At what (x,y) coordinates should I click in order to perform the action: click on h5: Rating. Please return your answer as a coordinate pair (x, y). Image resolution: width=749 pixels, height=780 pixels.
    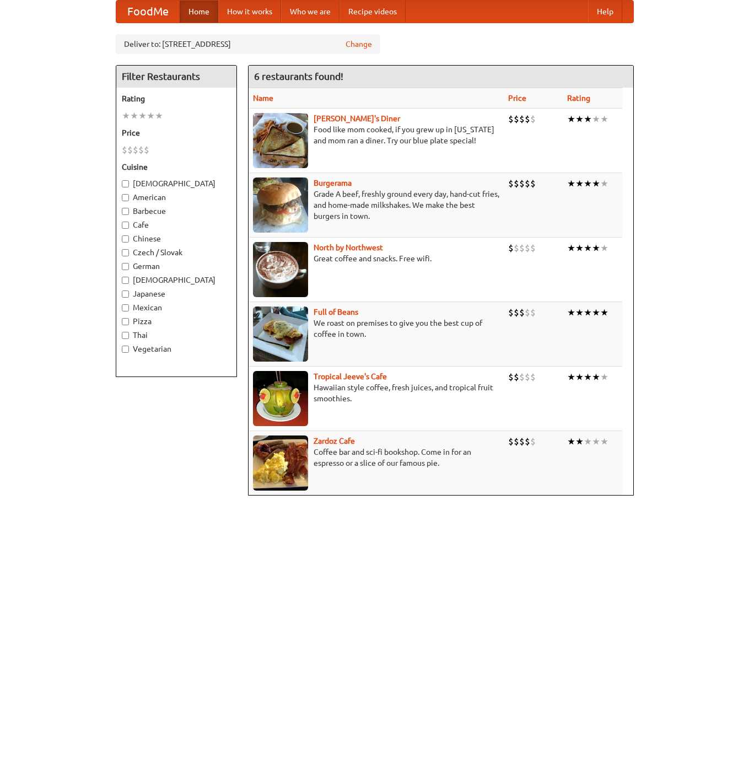
    Looking at the image, I should click on (176, 99).